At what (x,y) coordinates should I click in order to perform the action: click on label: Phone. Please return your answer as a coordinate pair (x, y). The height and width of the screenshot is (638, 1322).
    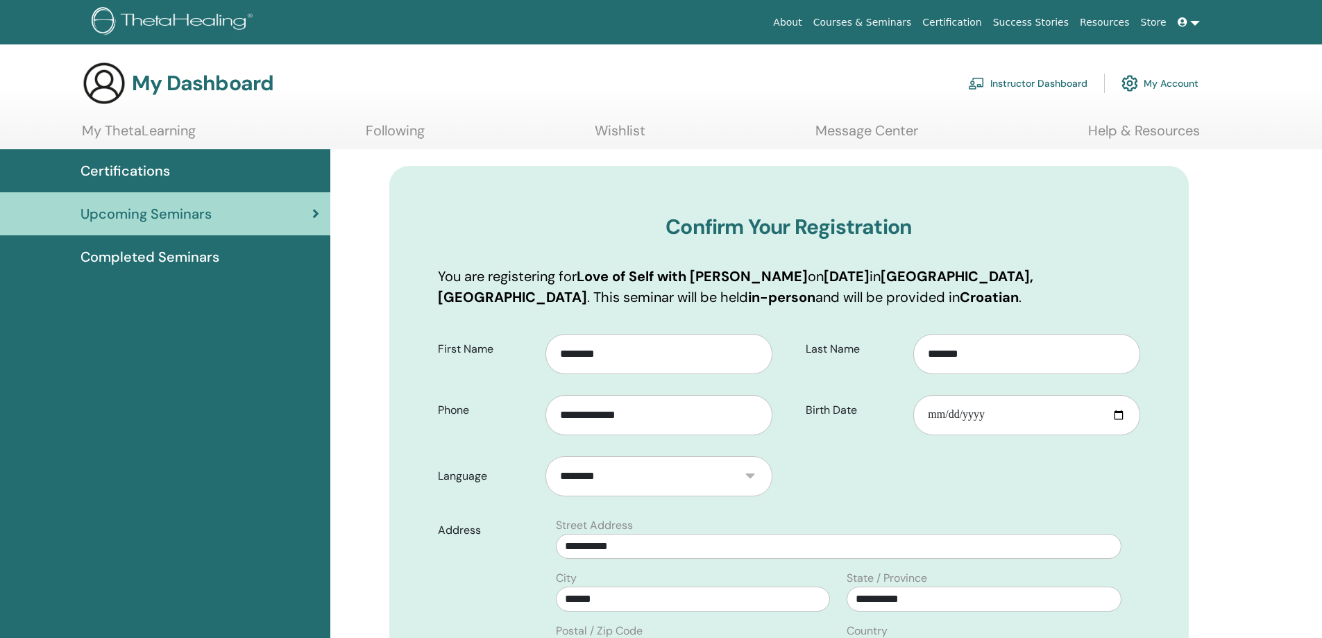
    Looking at the image, I should click on (486, 410).